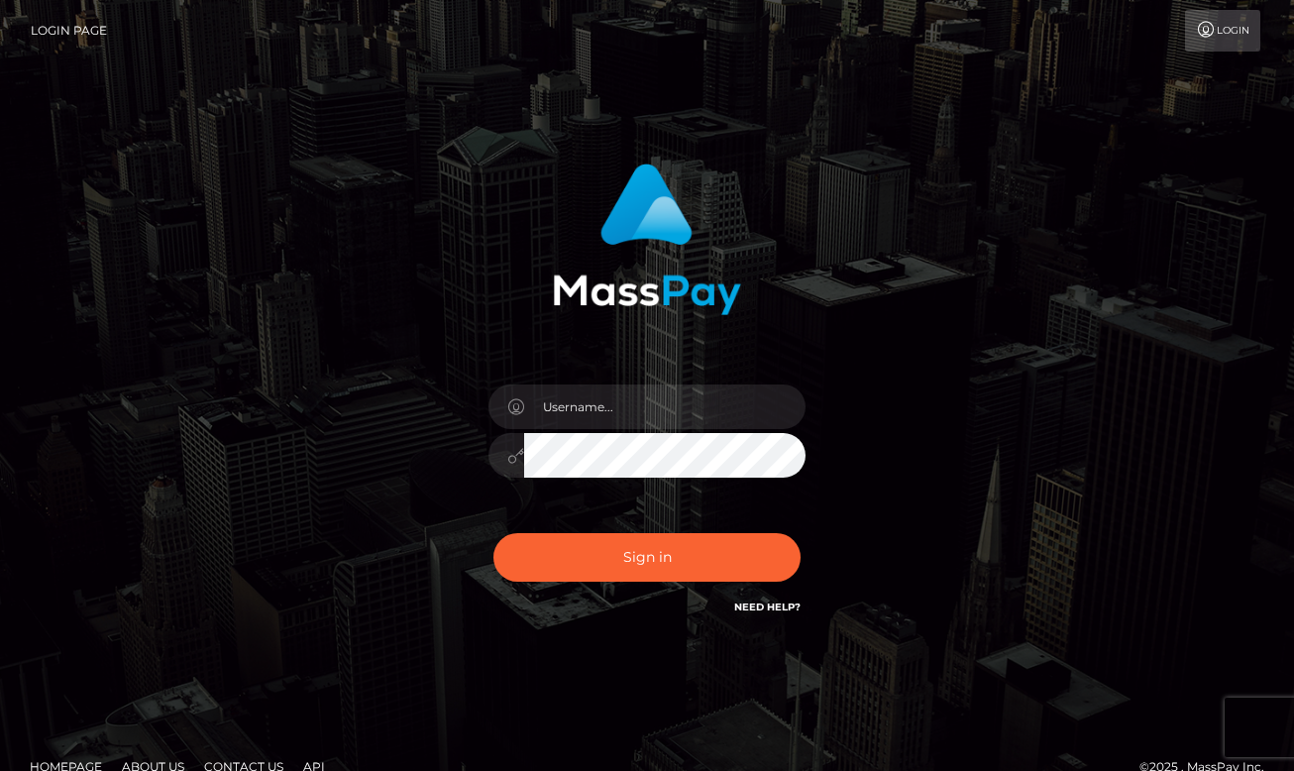 This screenshot has height=771, width=1294. I want to click on a: Login, so click(1223, 31).